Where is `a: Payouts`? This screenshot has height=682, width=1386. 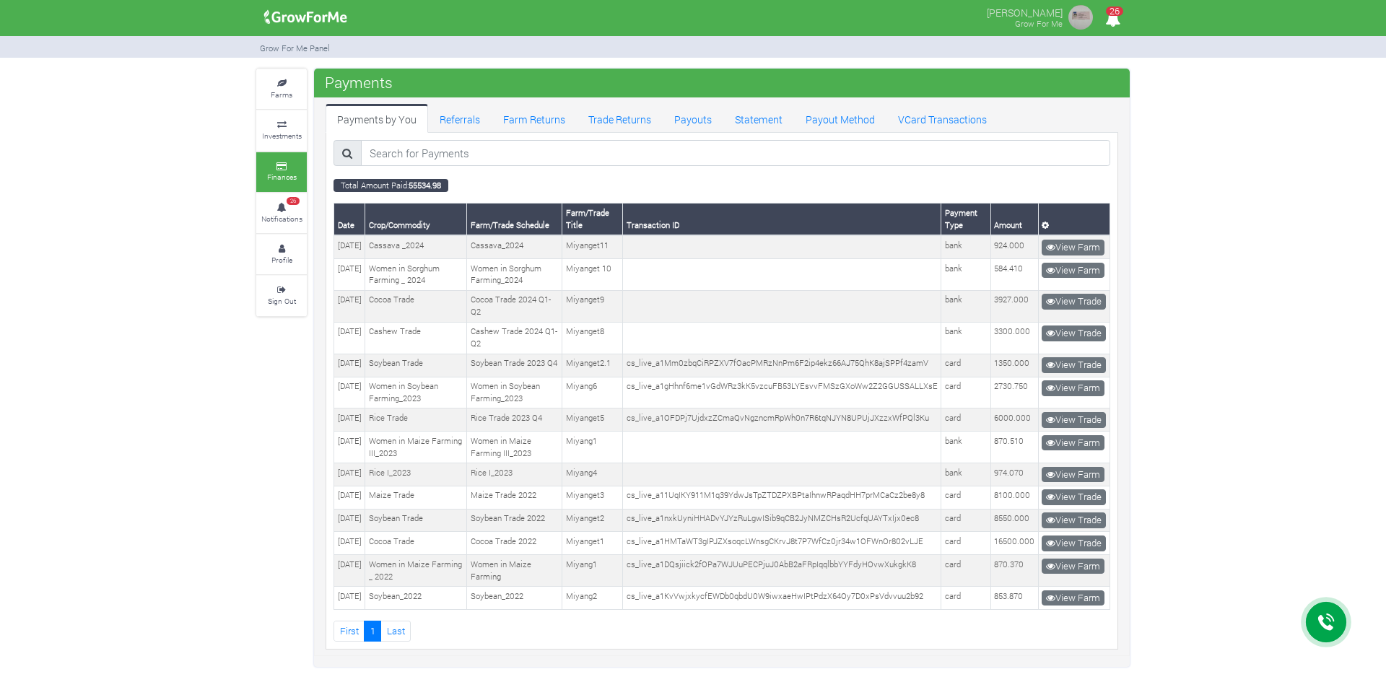
a: Payouts is located at coordinates (693, 118).